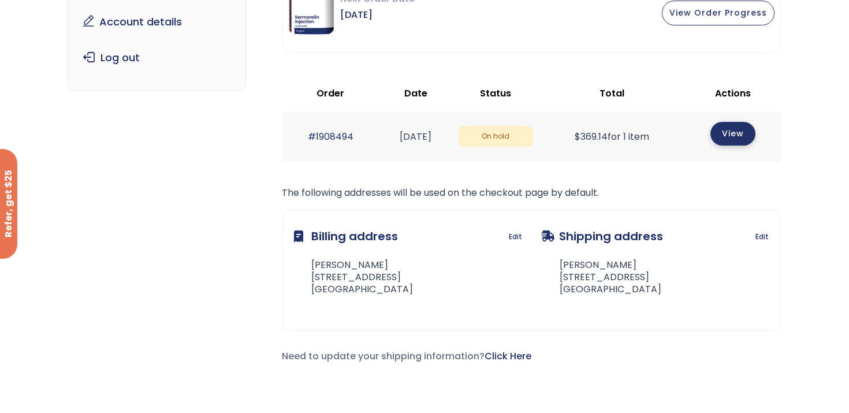 The height and width of the screenshot is (413, 849). What do you see at coordinates (602, 236) in the screenshot?
I see `h3: Shipping address` at bounding box center [602, 236].